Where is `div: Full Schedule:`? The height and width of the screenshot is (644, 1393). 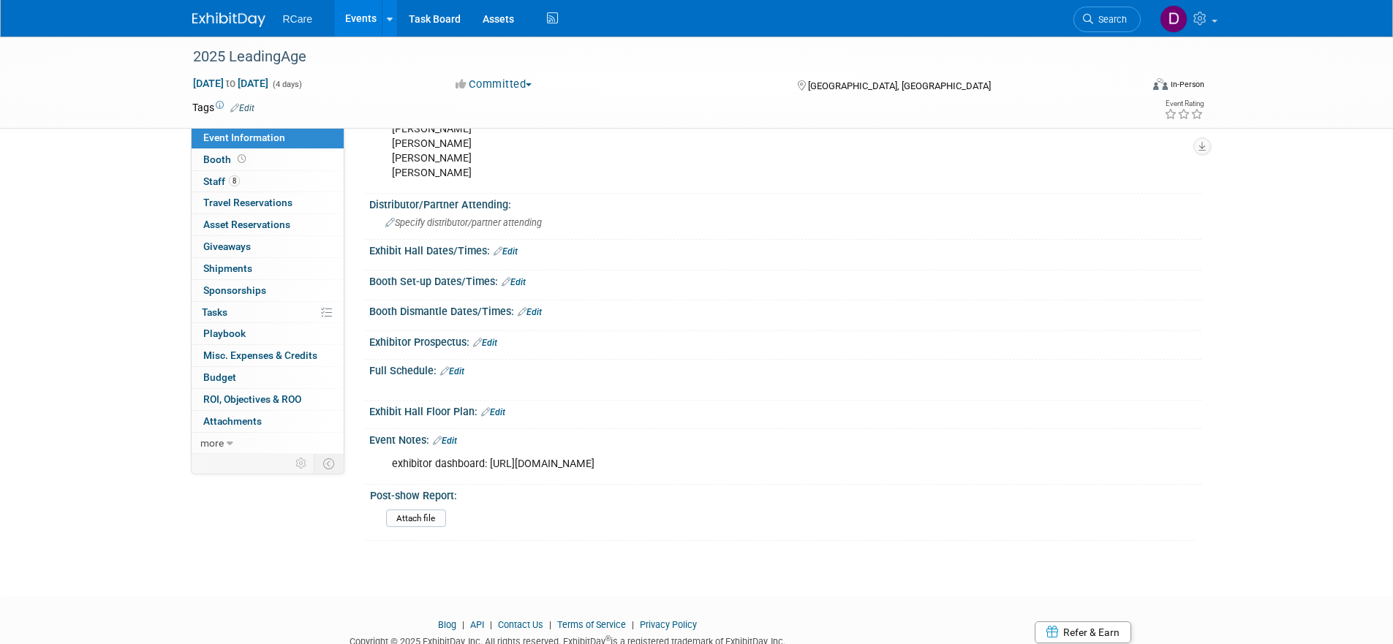 div: Full Schedule: is located at coordinates (786, 369).